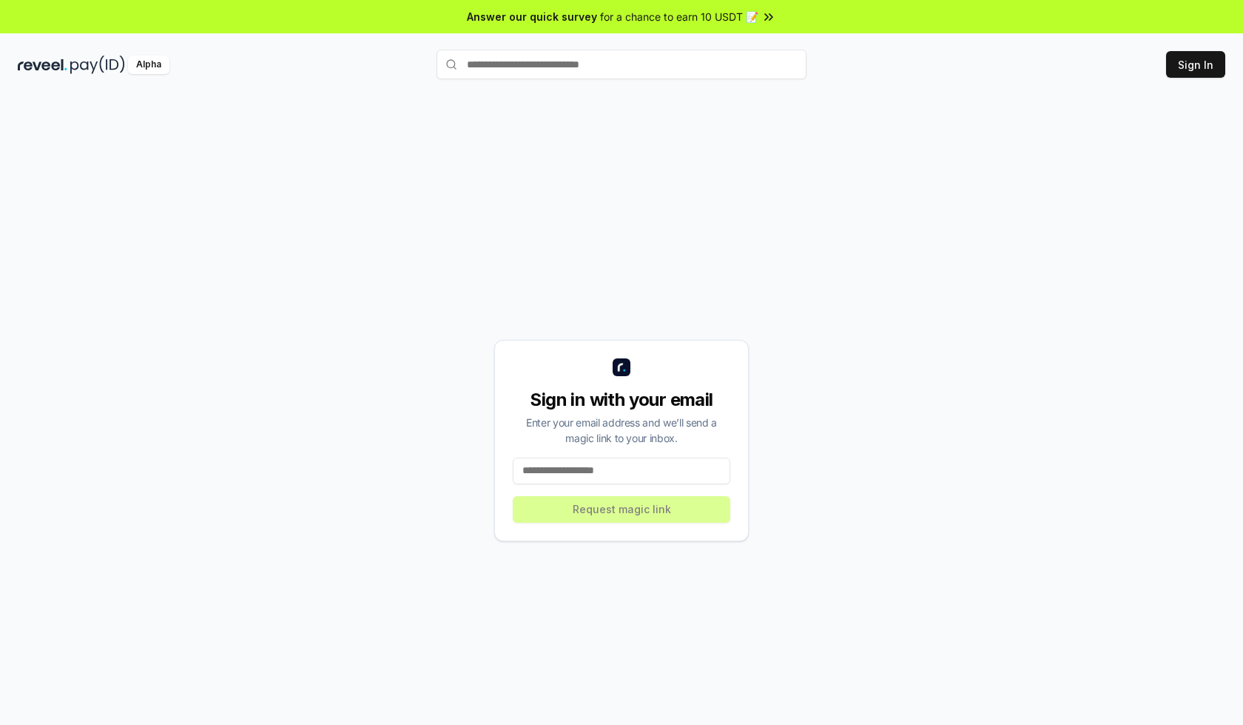 This screenshot has width=1243, height=725. Describe the element at coordinates (98, 64) in the screenshot. I see `img: pay_id` at that location.